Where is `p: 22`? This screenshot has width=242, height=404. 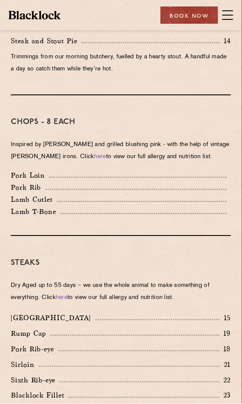
p: 22 is located at coordinates (225, 381).